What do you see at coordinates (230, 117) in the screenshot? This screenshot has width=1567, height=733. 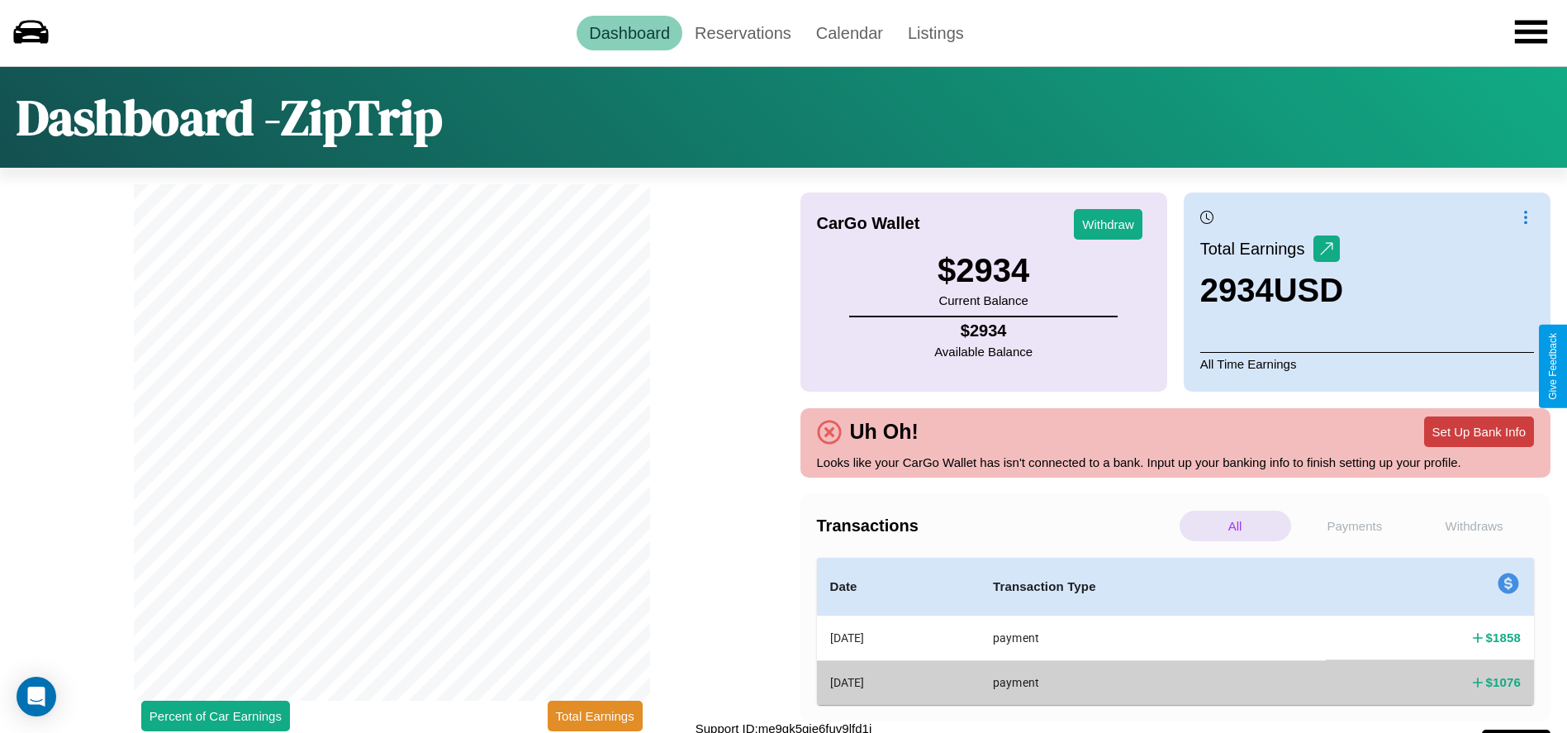 I see `h1: Dashboard - ZipTrip` at bounding box center [230, 117].